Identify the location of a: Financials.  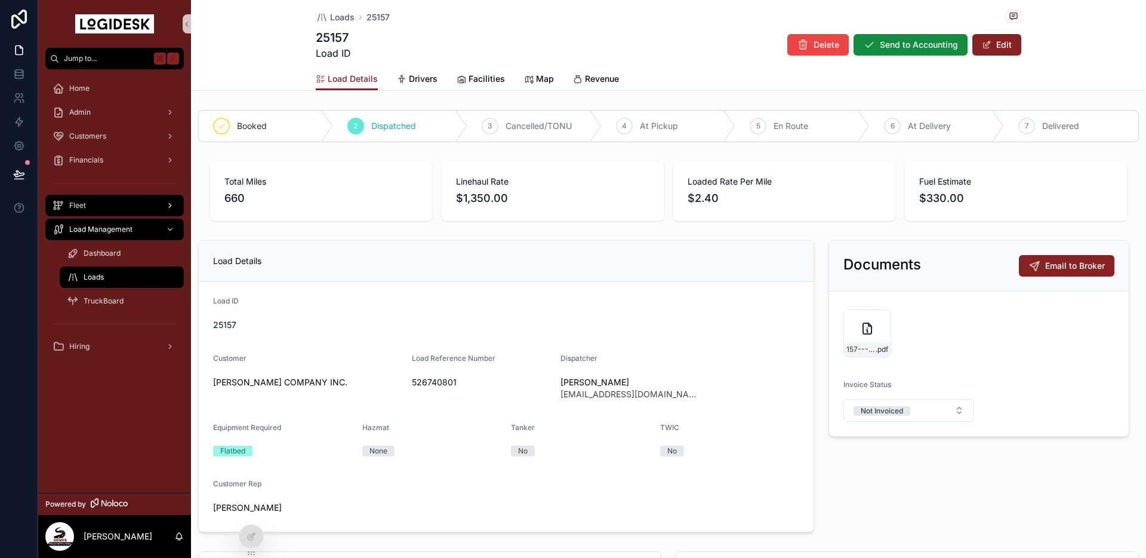
(115, 160).